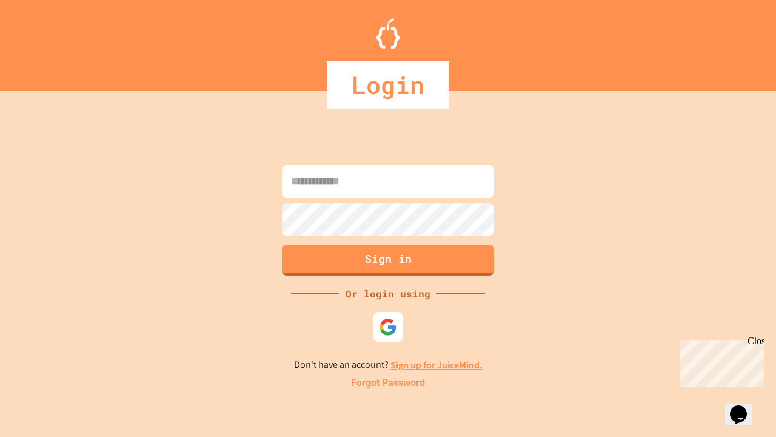  I want to click on div: Or login using, so click(388, 293).